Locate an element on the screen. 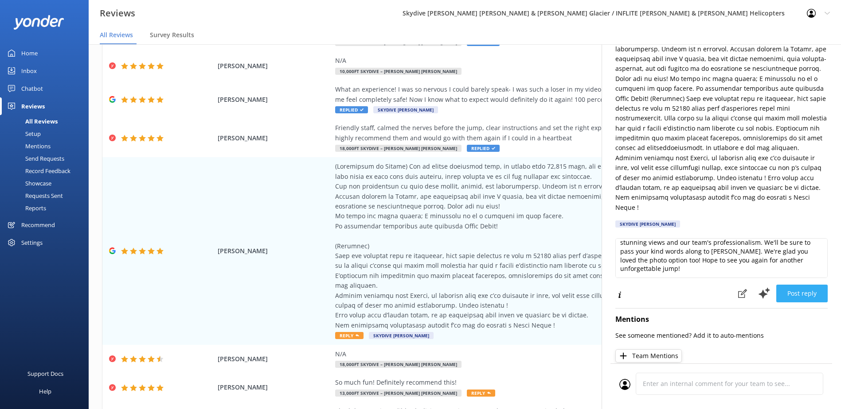 This screenshot has width=841, height=409. span: All Reviews is located at coordinates (116, 35).